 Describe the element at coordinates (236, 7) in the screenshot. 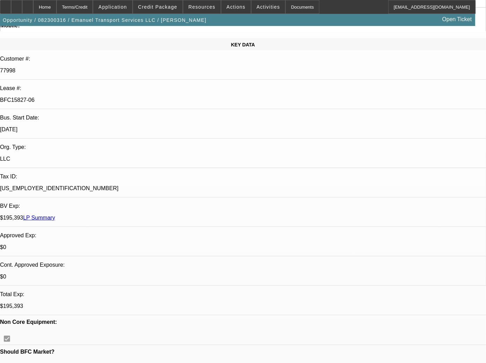

I see `span: Actions` at that location.